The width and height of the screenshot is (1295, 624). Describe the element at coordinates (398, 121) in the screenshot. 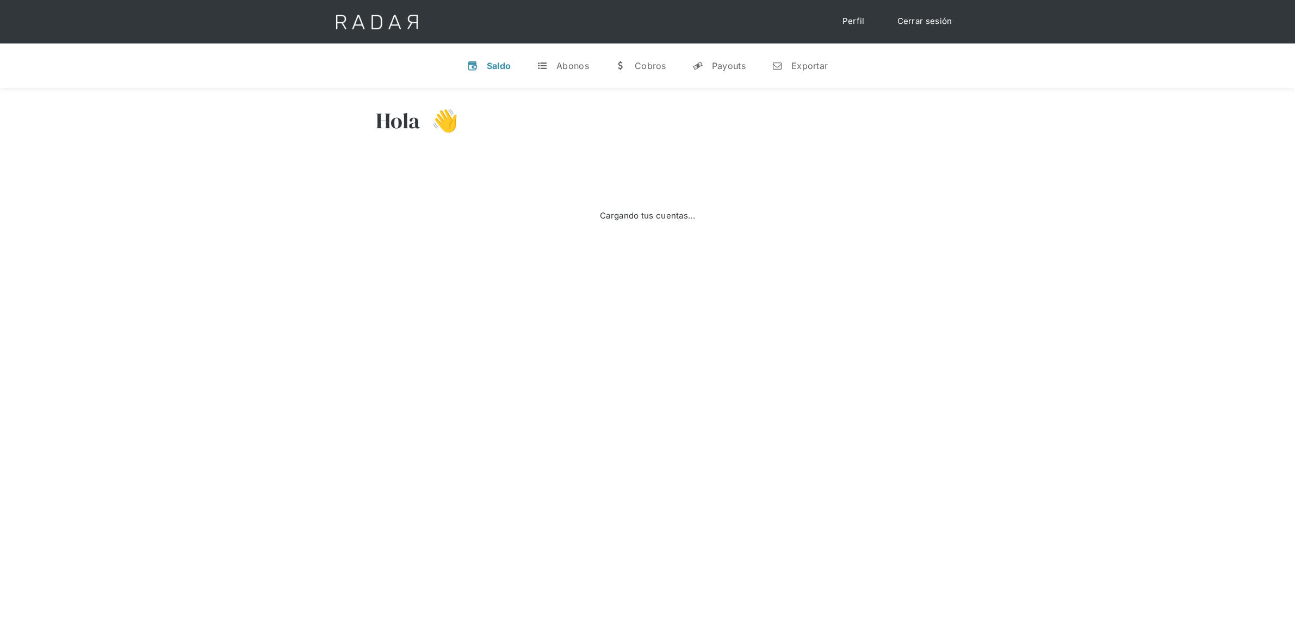

I see `h3: Hola` at that location.